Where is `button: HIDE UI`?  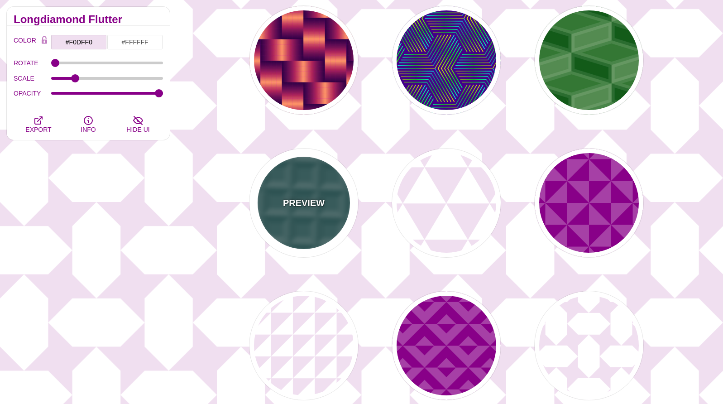
button: HIDE UI is located at coordinates (138, 124).